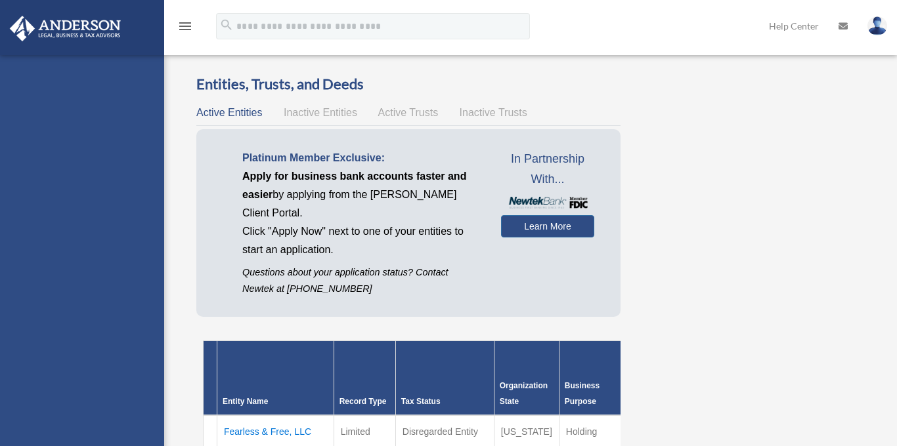  Describe the element at coordinates (362, 158) in the screenshot. I see `p: Platinum Member Exclusive:` at that location.